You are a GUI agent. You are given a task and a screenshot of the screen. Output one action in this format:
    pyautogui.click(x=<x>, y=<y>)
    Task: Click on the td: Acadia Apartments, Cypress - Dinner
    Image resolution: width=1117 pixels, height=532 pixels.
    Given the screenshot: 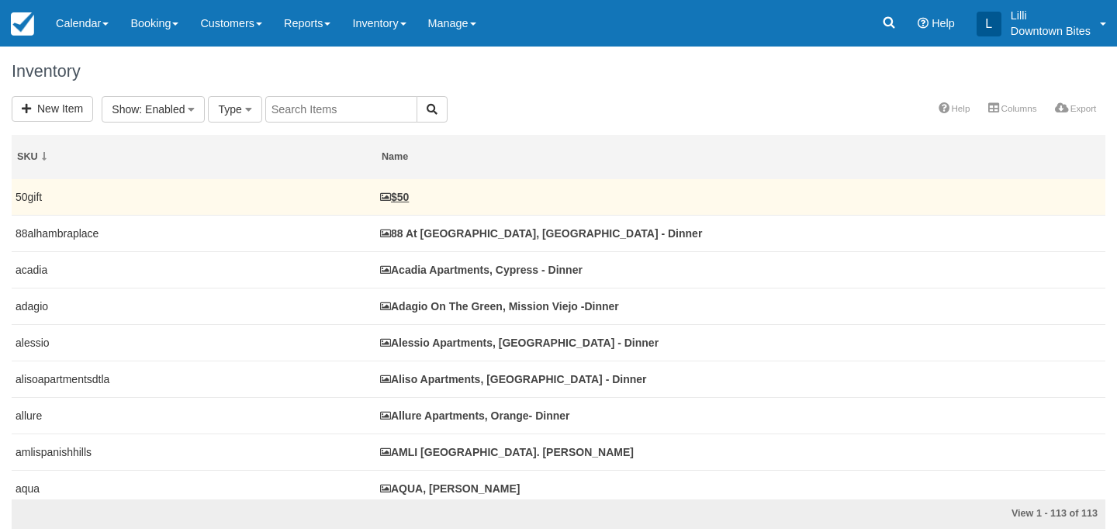 What is the action you would take?
    pyautogui.click(x=741, y=269)
    